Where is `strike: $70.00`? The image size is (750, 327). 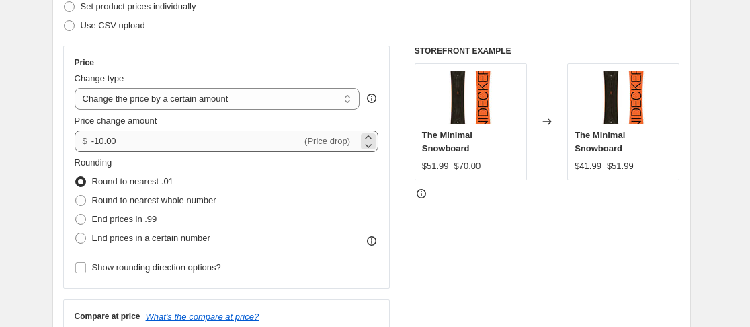
strike: $70.00 is located at coordinates (468, 166).